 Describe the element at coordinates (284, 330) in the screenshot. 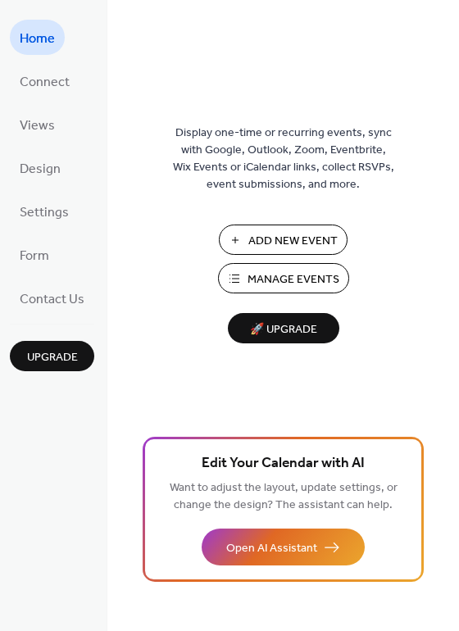

I see `span: 🚀 Upgrade` at that location.